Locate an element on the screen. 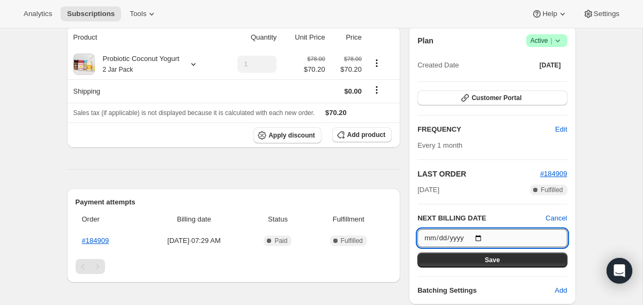 The image size is (643, 305). span: Analytics is located at coordinates (37, 14).